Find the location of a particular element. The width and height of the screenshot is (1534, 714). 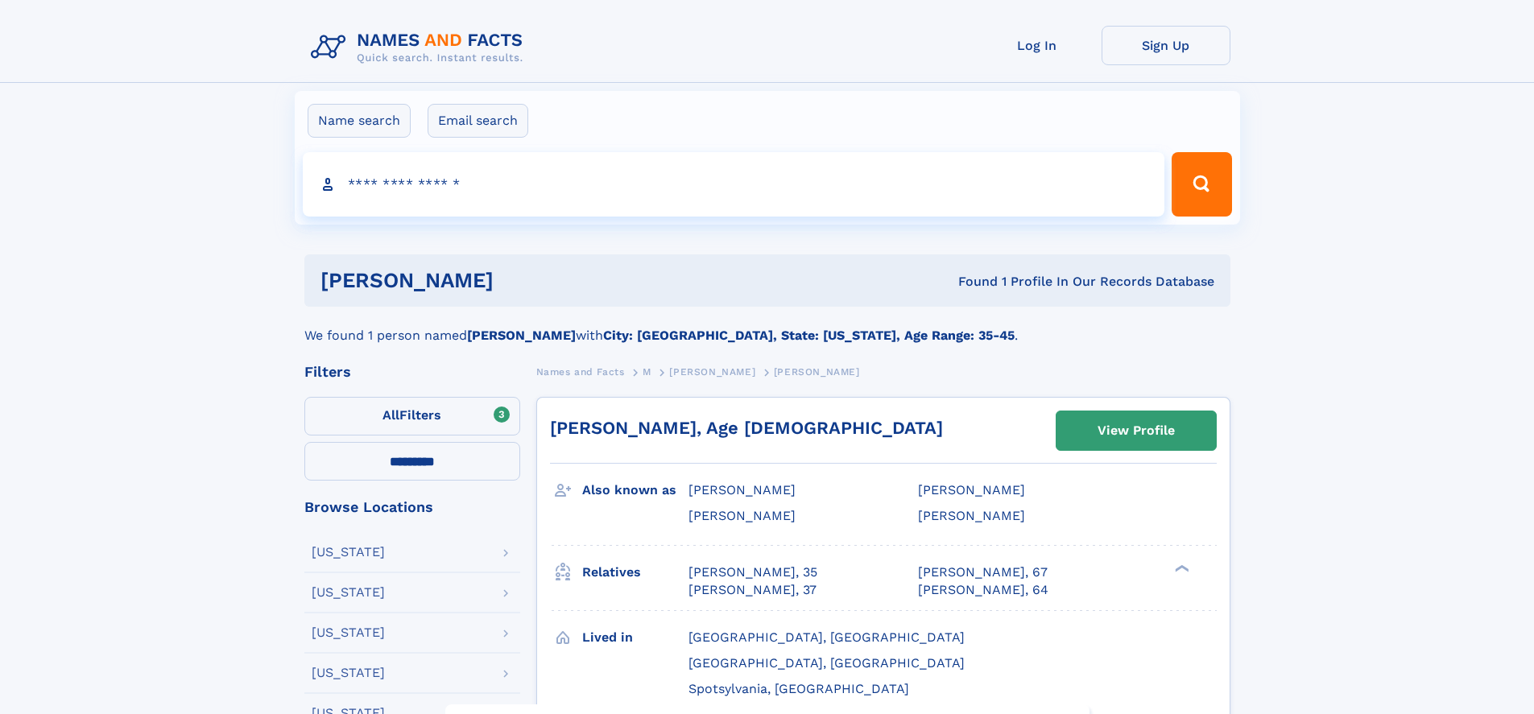

div: View Profile is located at coordinates (1136, 431).